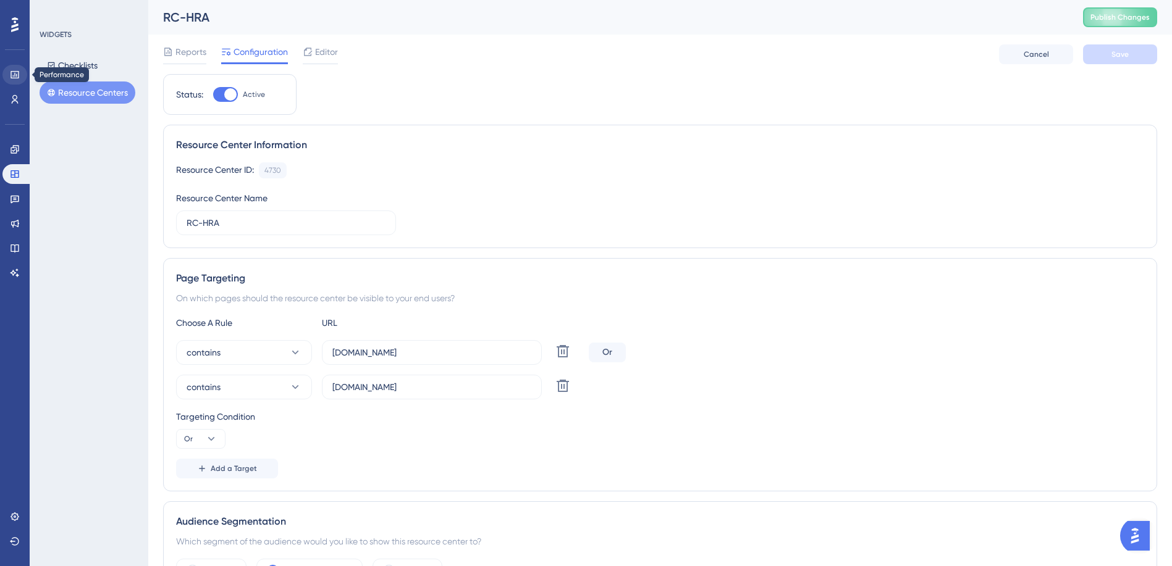  I want to click on span: Publish Changes, so click(1120, 17).